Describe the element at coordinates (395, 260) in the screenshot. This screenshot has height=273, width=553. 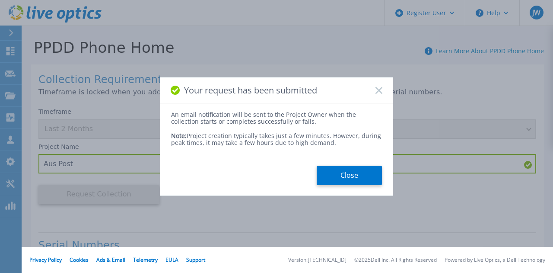
I see `li: © 2025 Dell Inc. All Rights Reserved` at that location.